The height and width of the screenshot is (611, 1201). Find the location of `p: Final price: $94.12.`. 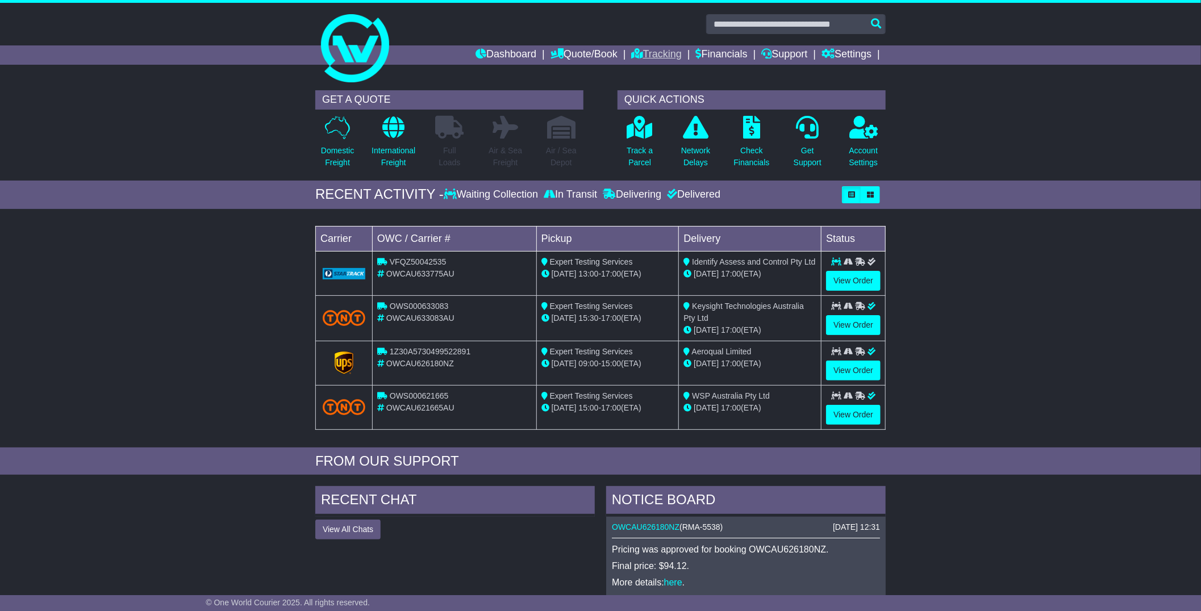

p: Final price: $94.12. is located at coordinates (746, 566).